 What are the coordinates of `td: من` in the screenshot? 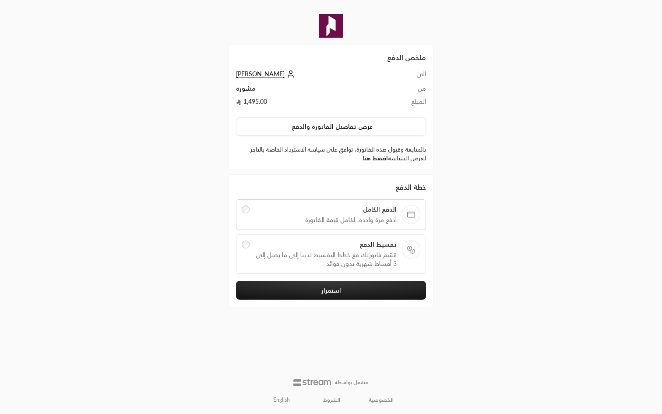 It's located at (407, 91).